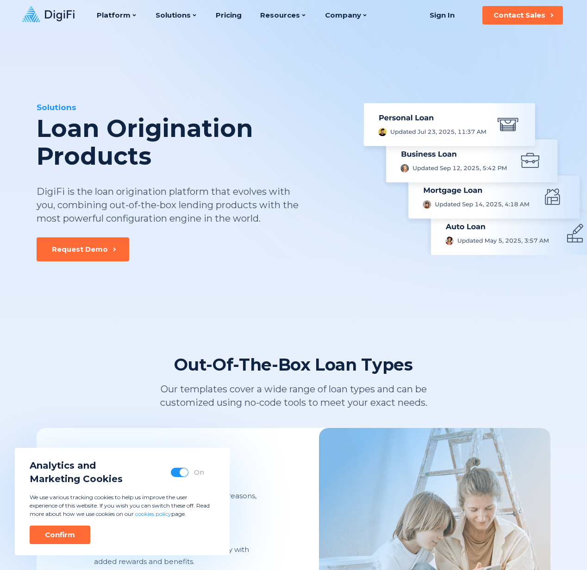 The height and width of the screenshot is (570, 587). What do you see at coordinates (523, 15) in the screenshot?
I see `a: Contact Sales` at bounding box center [523, 15].